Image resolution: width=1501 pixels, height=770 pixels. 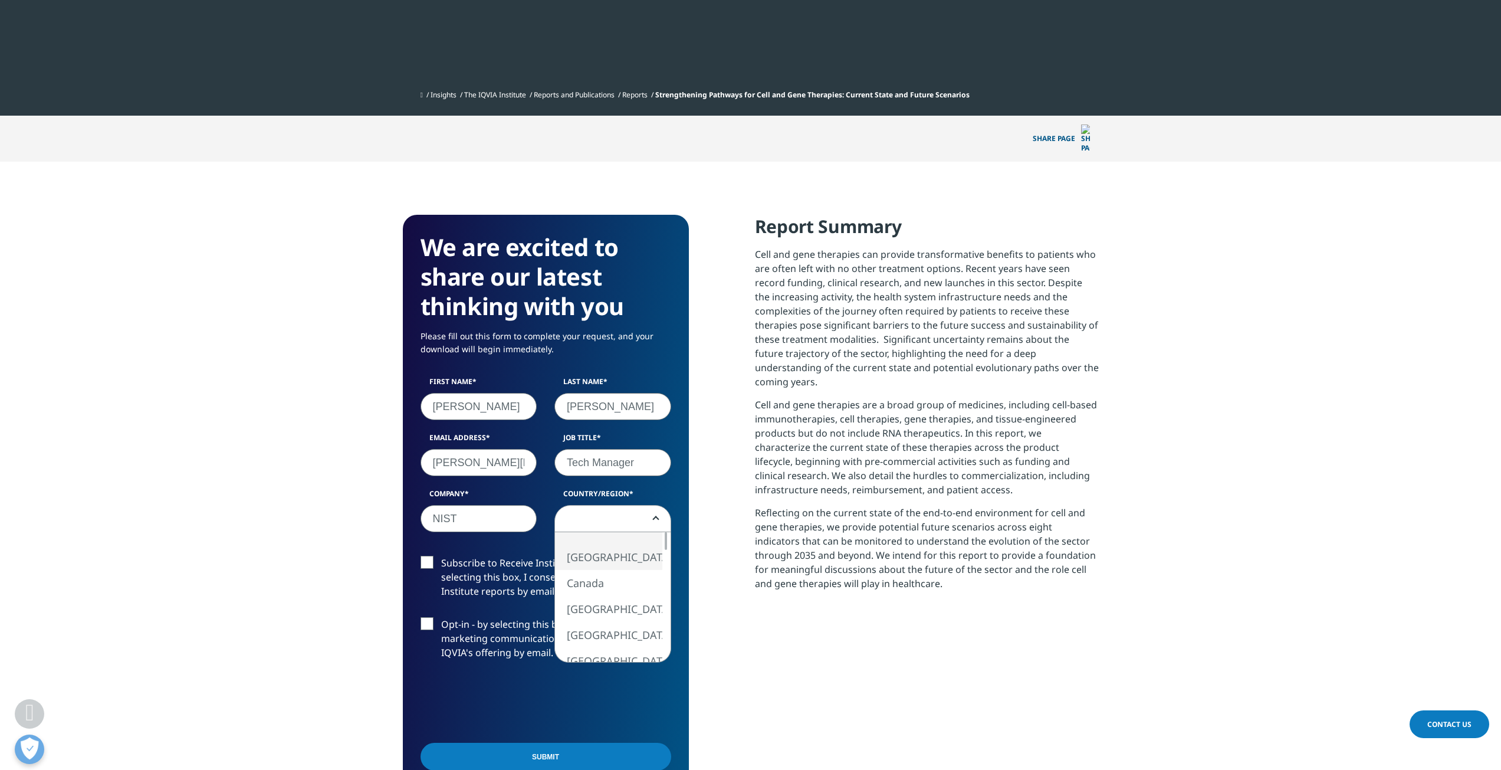 What do you see at coordinates (546, 347) in the screenshot?
I see `p: Please fill out this form to complete your request, and your download will begin immediately.` at bounding box center [546, 347].